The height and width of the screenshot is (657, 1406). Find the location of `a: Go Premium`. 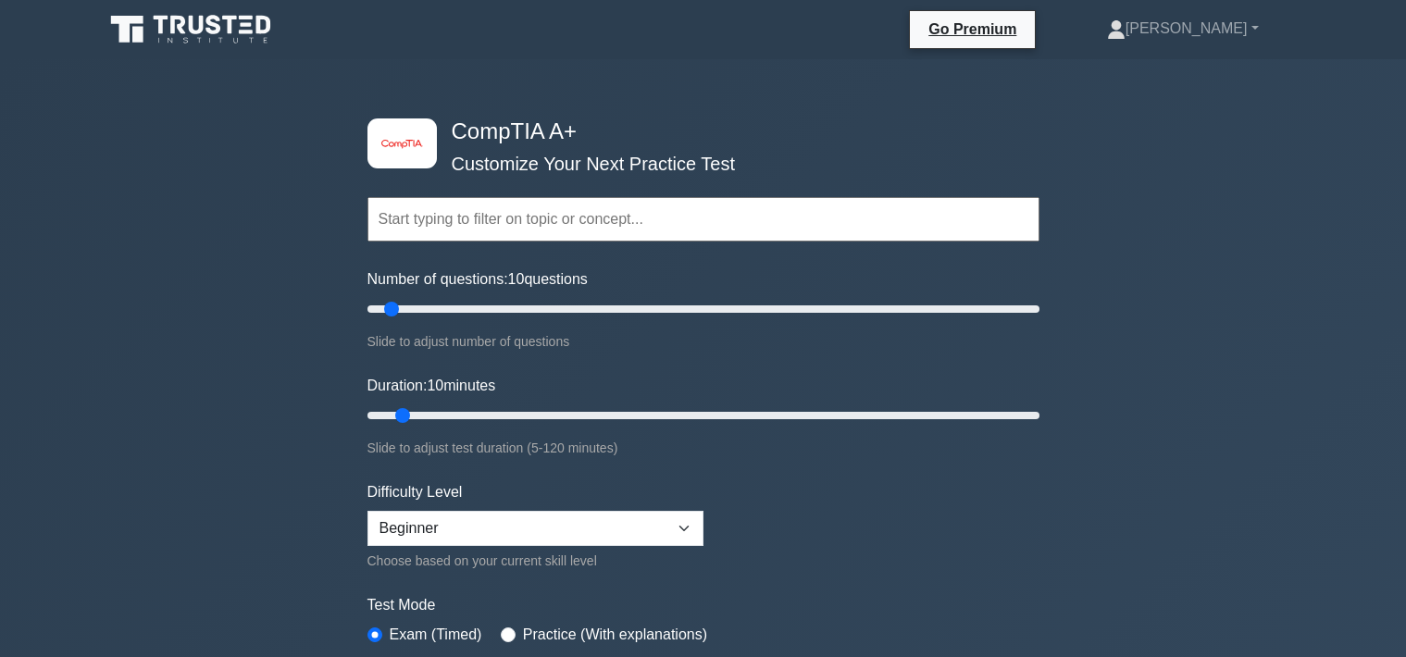

a: Go Premium is located at coordinates (972, 29).